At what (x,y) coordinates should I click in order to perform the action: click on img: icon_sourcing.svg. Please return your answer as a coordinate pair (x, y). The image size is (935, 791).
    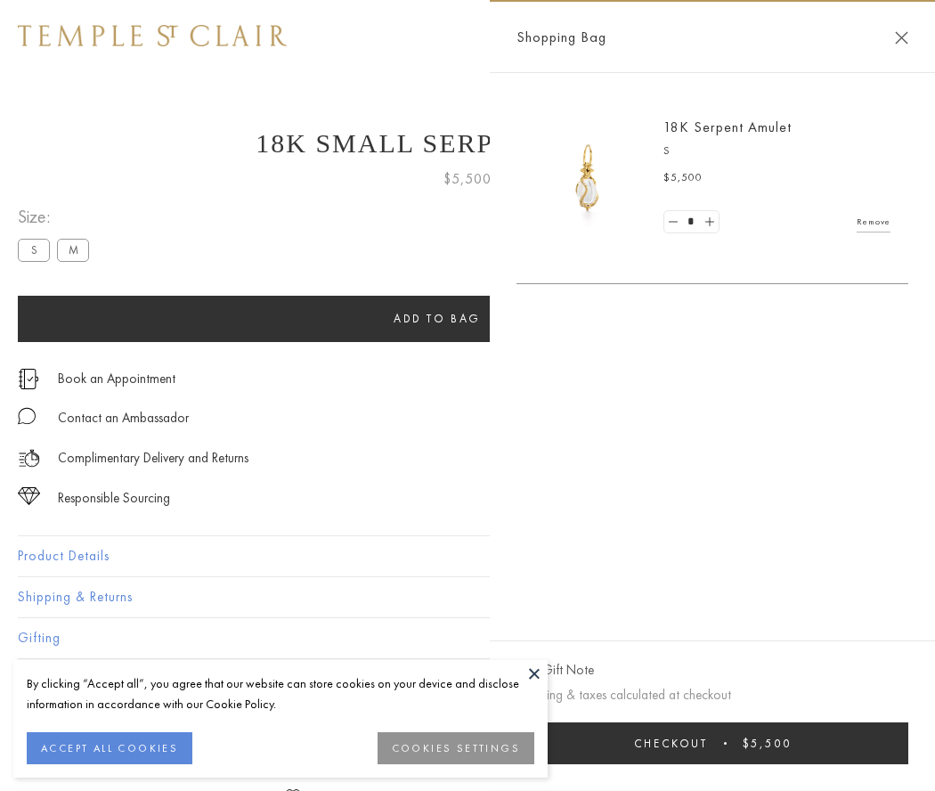
    Looking at the image, I should click on (28, 496).